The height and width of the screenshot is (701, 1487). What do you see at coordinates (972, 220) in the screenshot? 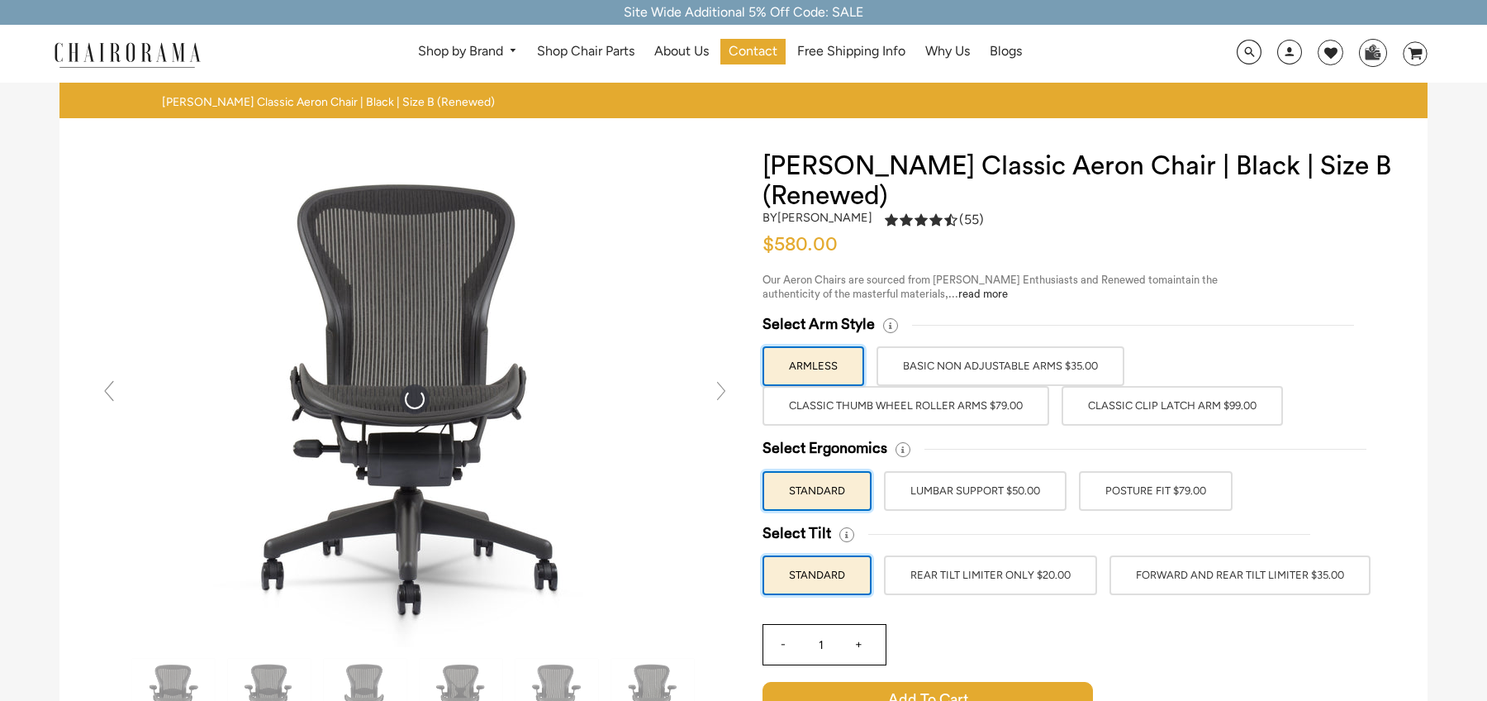
I see `span: (55)` at bounding box center [972, 220].